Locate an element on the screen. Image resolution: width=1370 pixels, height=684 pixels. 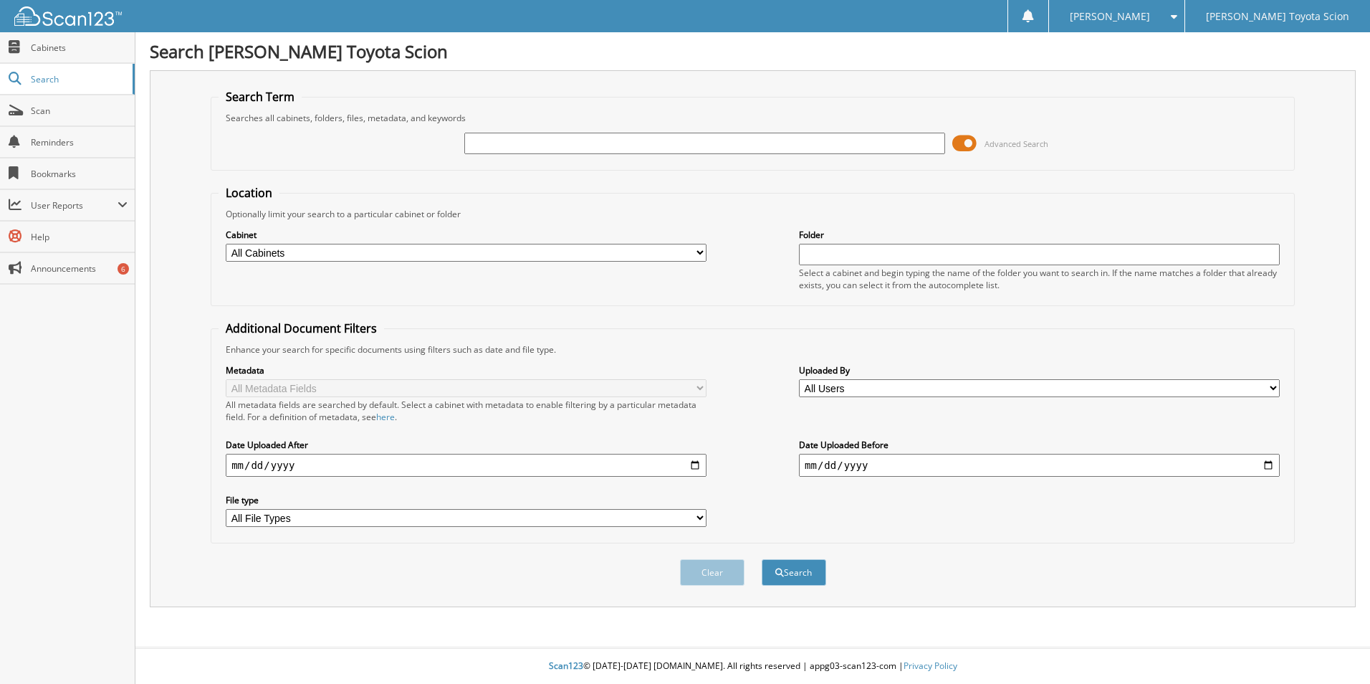
span: Help is located at coordinates (79, 236).